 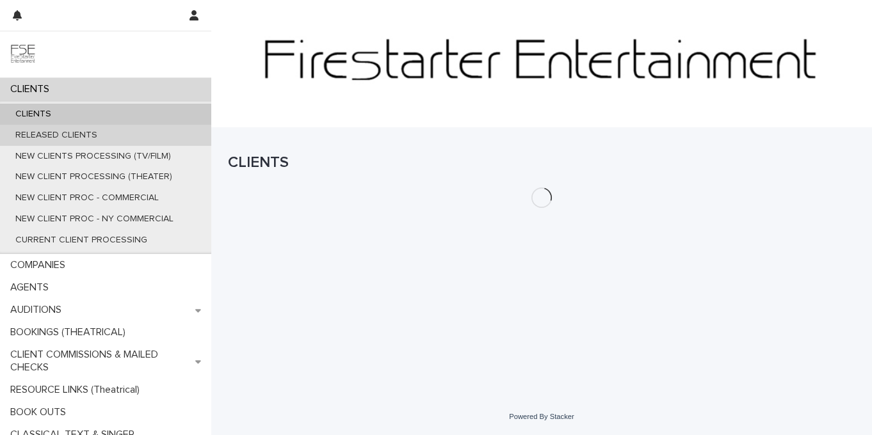 What do you see at coordinates (40, 265) in the screenshot?
I see `p: COMPANIES` at bounding box center [40, 265].